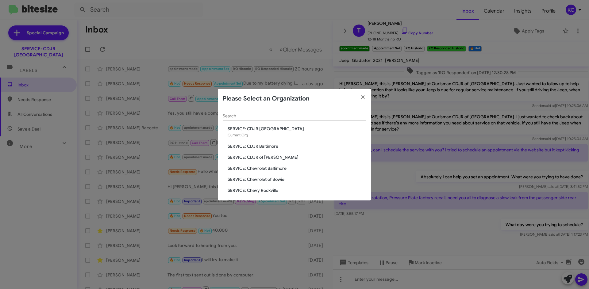  I want to click on span: SERVICE: CDJR Baltimore, so click(297, 146).